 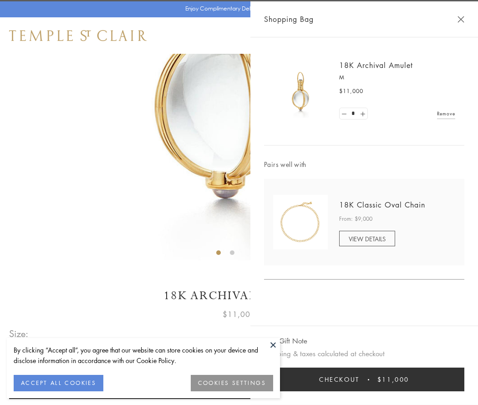 What do you see at coordinates (286, 340) in the screenshot?
I see `button: Add Gift Note` at bounding box center [286, 340].